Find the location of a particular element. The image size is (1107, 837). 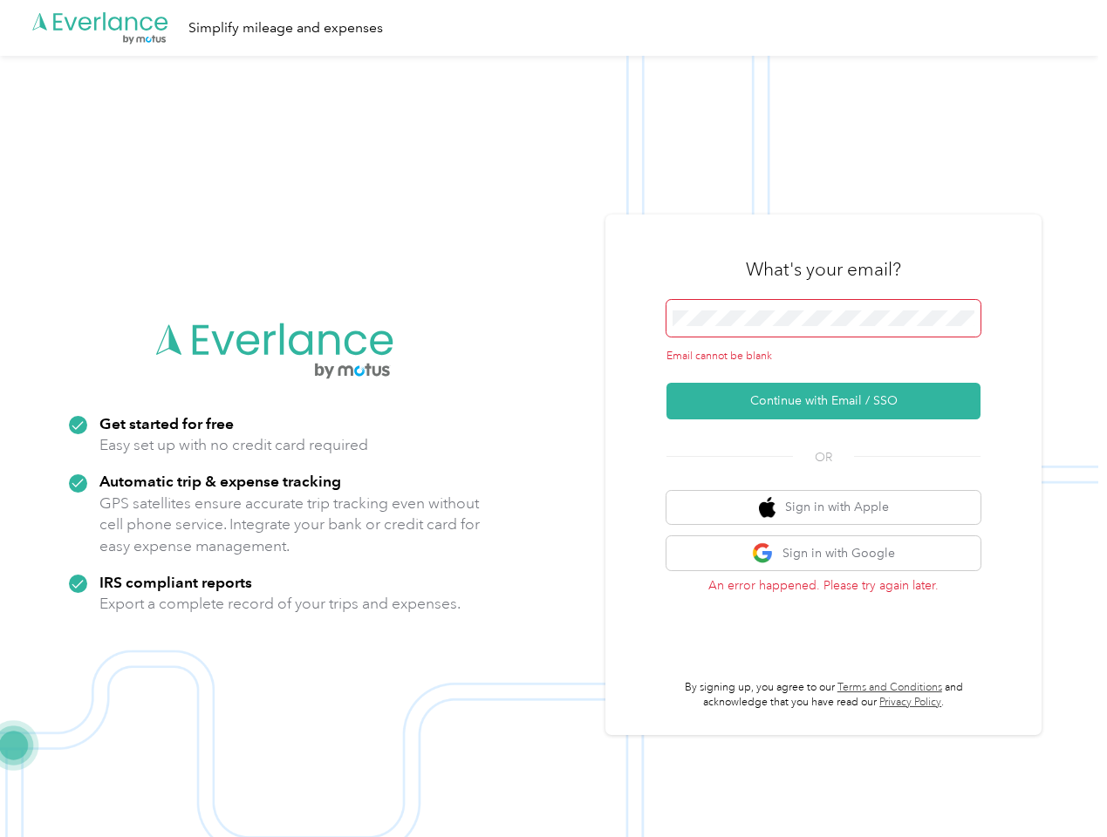

strong: Get started for free is located at coordinates (167, 423).